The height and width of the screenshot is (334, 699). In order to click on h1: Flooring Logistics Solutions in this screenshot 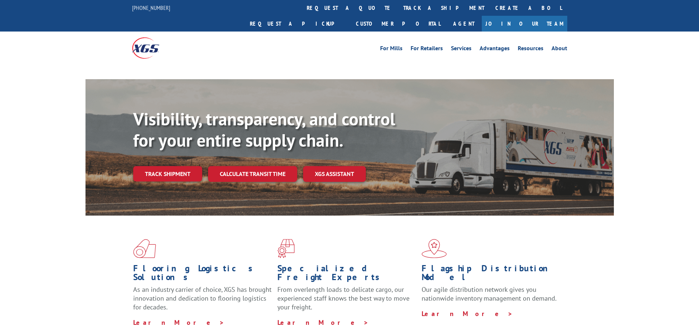, I will do `click(202, 275)`.